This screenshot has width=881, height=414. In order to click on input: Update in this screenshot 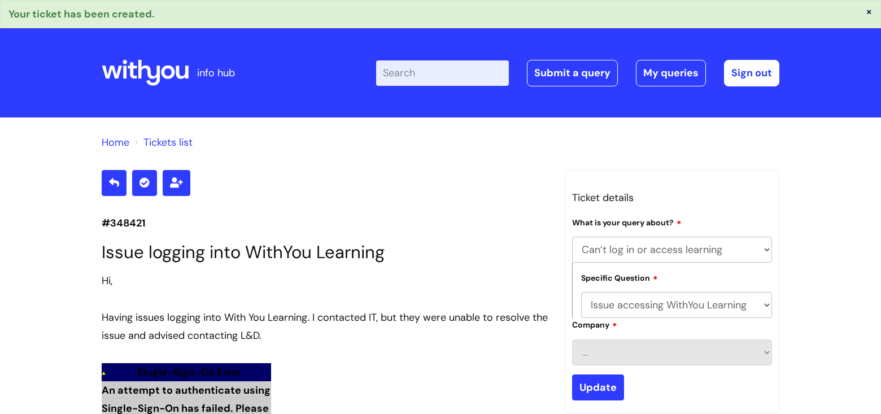, I will do `click(598, 387)`.